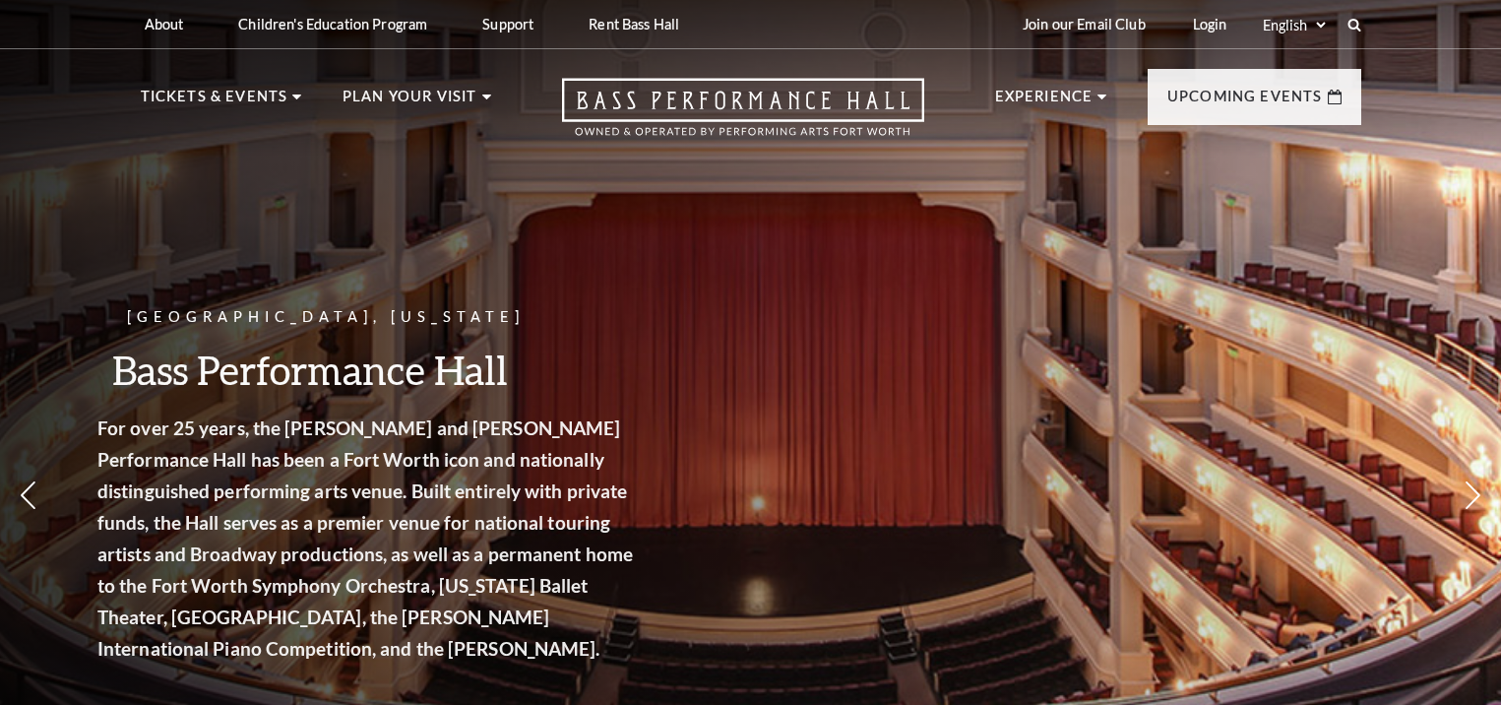 The height and width of the screenshot is (705, 1501). Describe the element at coordinates (215, 102) in the screenshot. I see `p: Tickets & Events` at that location.